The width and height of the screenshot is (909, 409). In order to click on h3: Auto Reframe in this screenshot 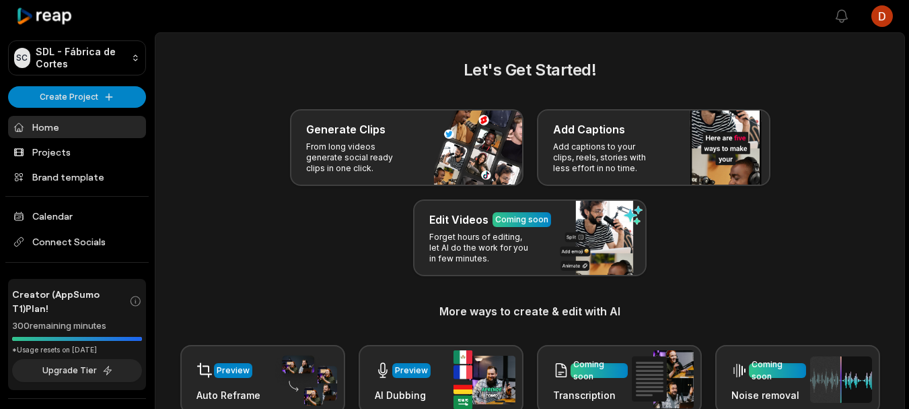, I will do `click(228, 394)`.